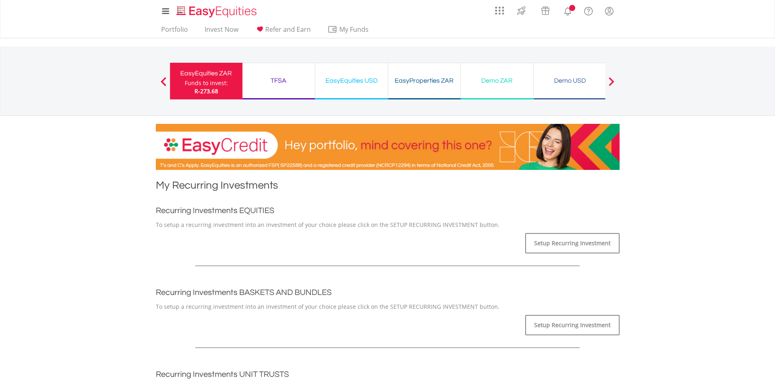  What do you see at coordinates (206, 73) in the screenshot?
I see `div: EasyEquities ZAR` at bounding box center [206, 73].